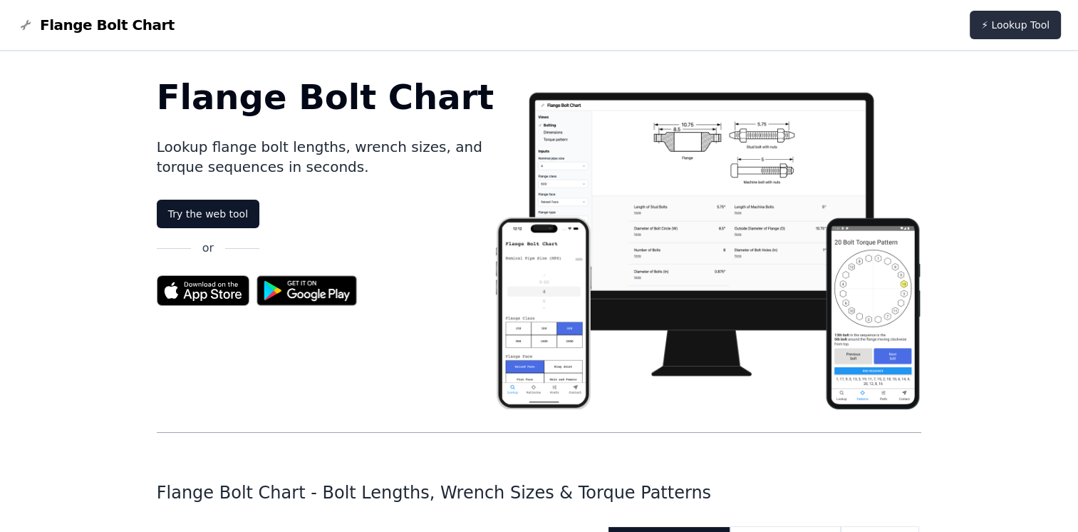  What do you see at coordinates (107, 25) in the screenshot?
I see `span: Flange Bolt Chart` at bounding box center [107, 25].